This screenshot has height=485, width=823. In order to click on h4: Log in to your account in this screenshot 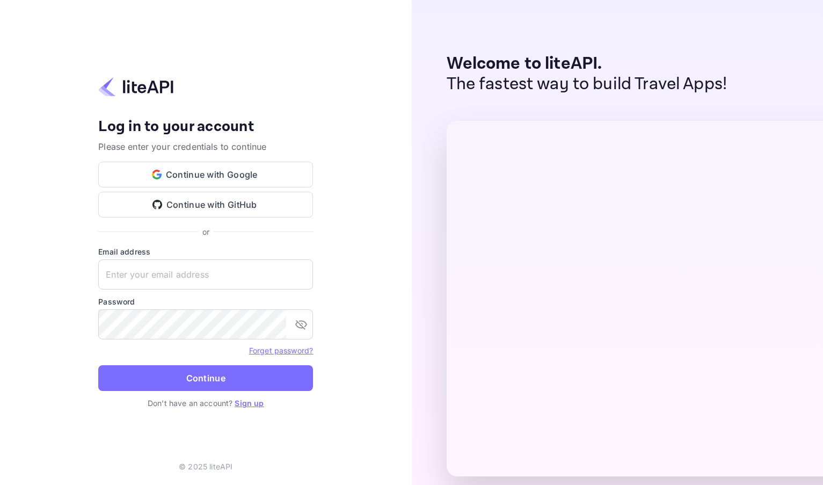, I will do `click(206, 127)`.